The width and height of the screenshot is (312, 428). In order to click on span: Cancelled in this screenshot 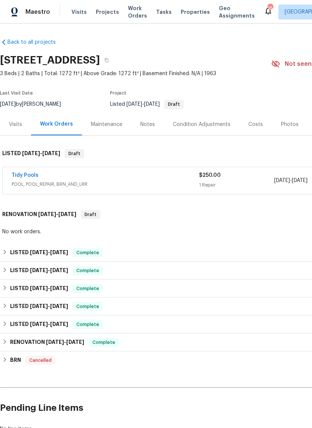, I will do `click(40, 361)`.